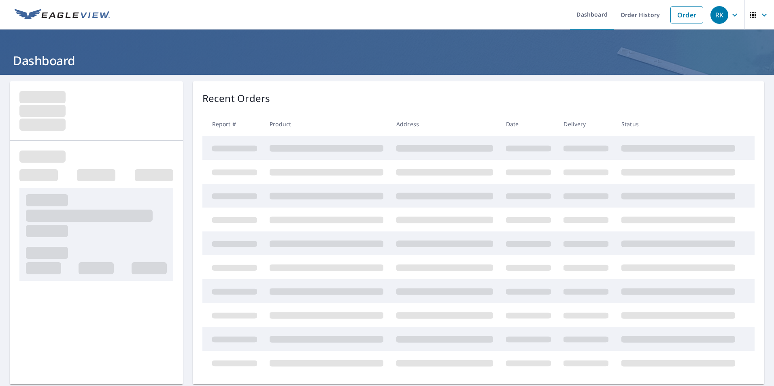 Image resolution: width=774 pixels, height=386 pixels. What do you see at coordinates (326, 124) in the screenshot?
I see `th: Product` at bounding box center [326, 124].